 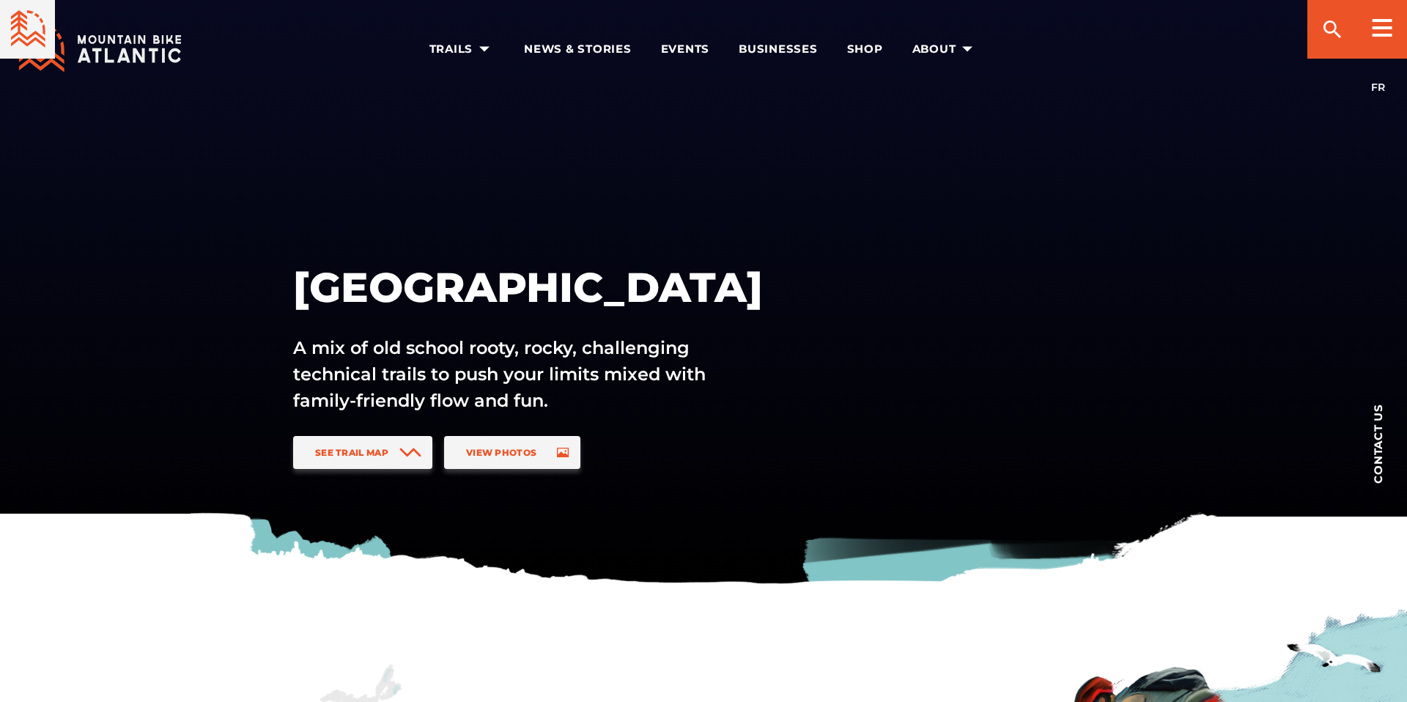 I want to click on span: Shop, so click(x=865, y=49).